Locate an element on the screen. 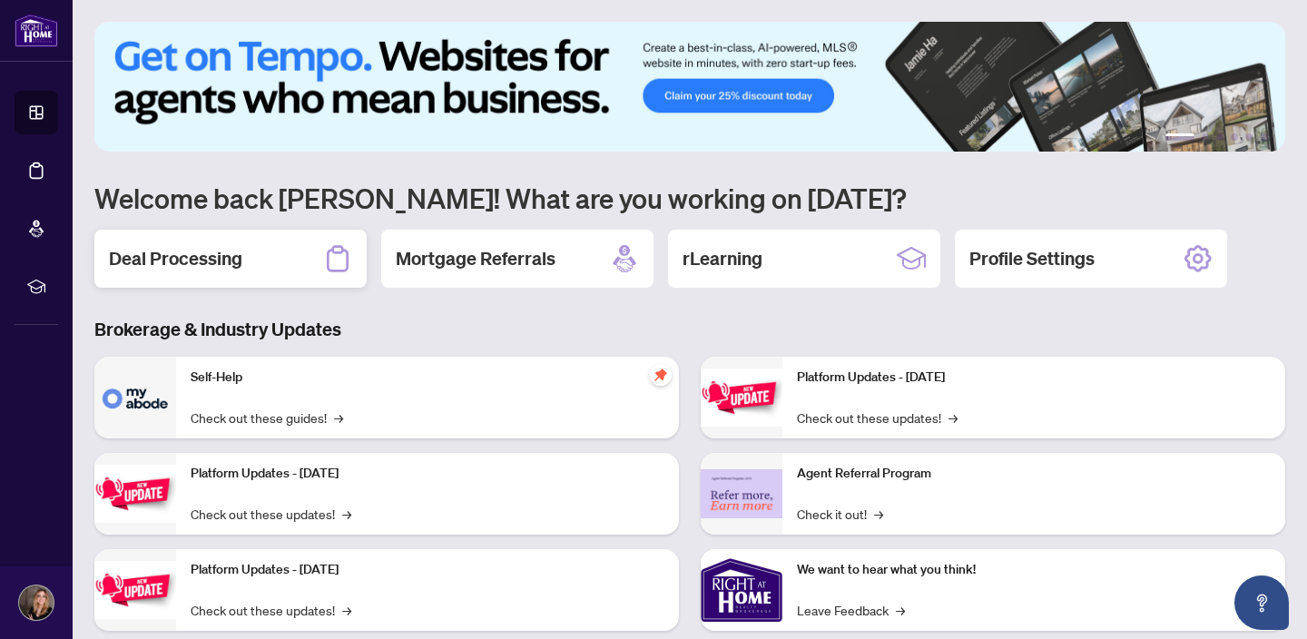  img: logo is located at coordinates (36, 30).